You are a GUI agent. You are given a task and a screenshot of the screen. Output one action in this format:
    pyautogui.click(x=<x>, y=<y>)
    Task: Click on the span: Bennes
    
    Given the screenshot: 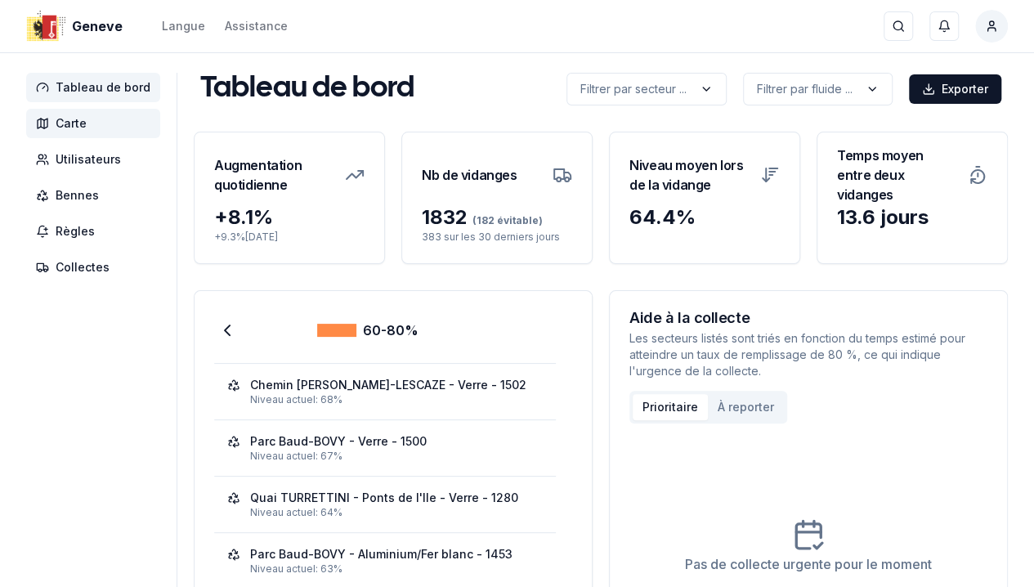 What is the action you would take?
    pyautogui.click(x=77, y=195)
    